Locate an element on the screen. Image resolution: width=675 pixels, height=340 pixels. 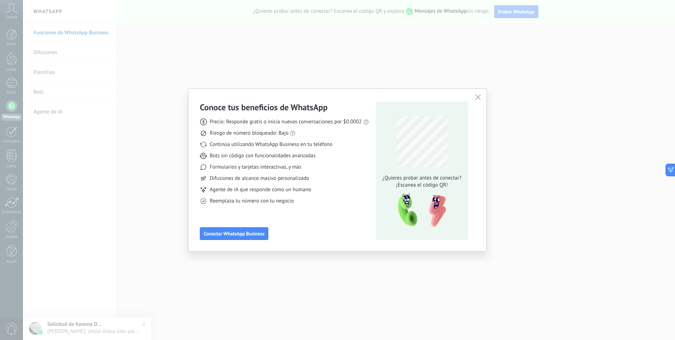
span: ¿Quieres probar antes de conectar? is located at coordinates (422, 178).